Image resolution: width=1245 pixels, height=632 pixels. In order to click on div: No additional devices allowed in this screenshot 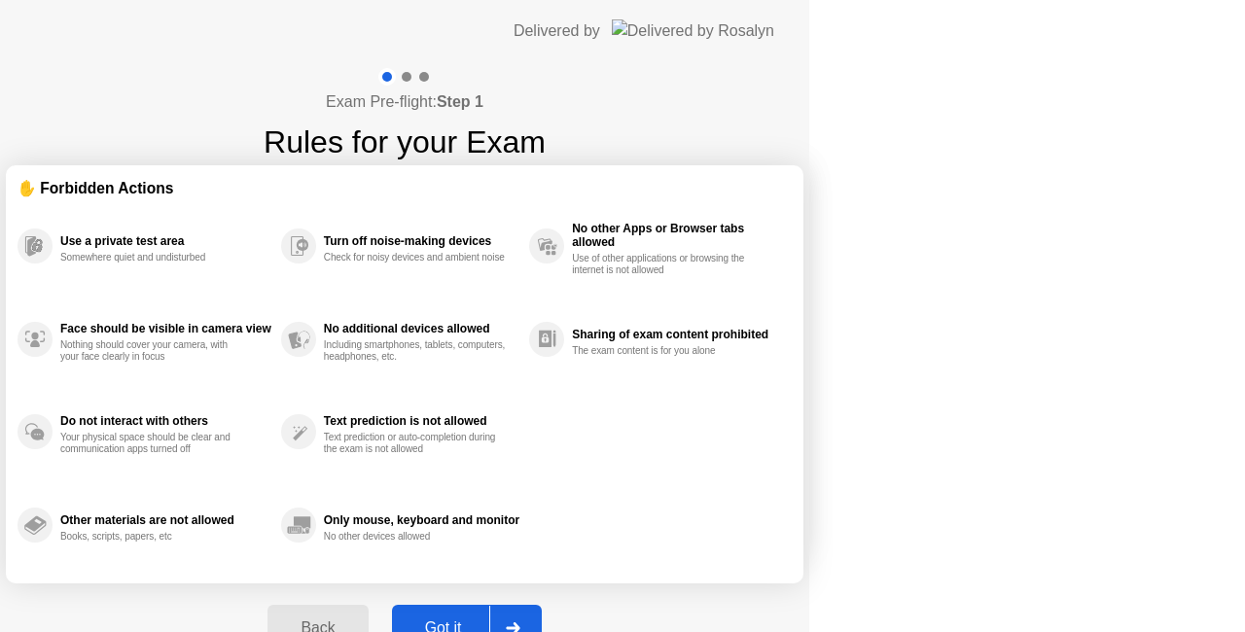, I will do `click(421, 329)`.